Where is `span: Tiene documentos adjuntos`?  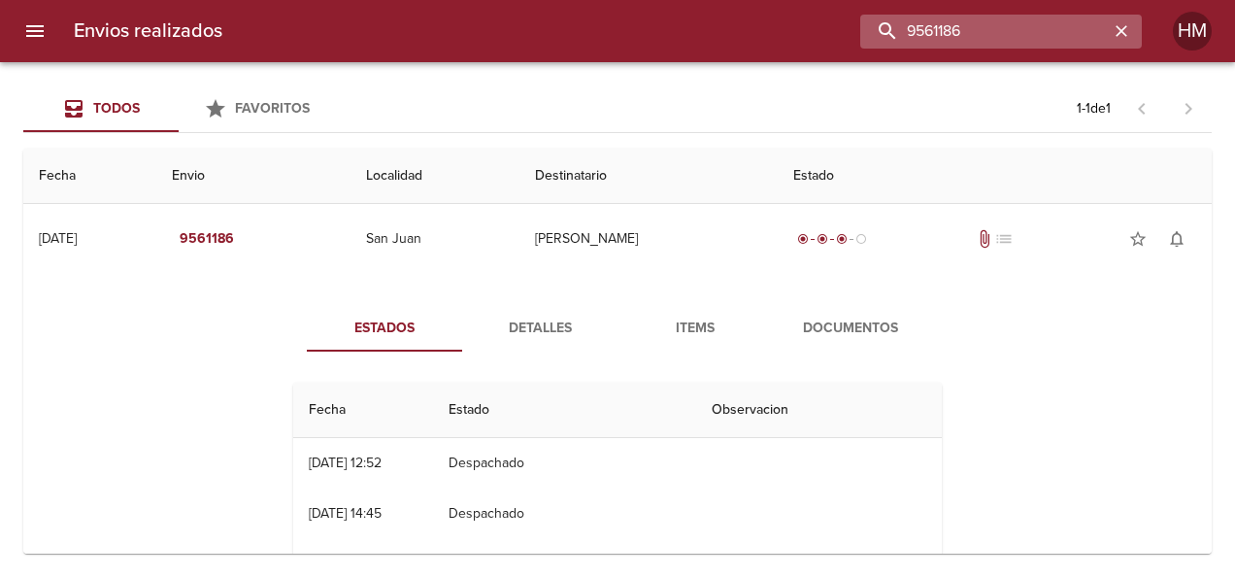
span: Tiene documentos adjuntos is located at coordinates (985, 239).